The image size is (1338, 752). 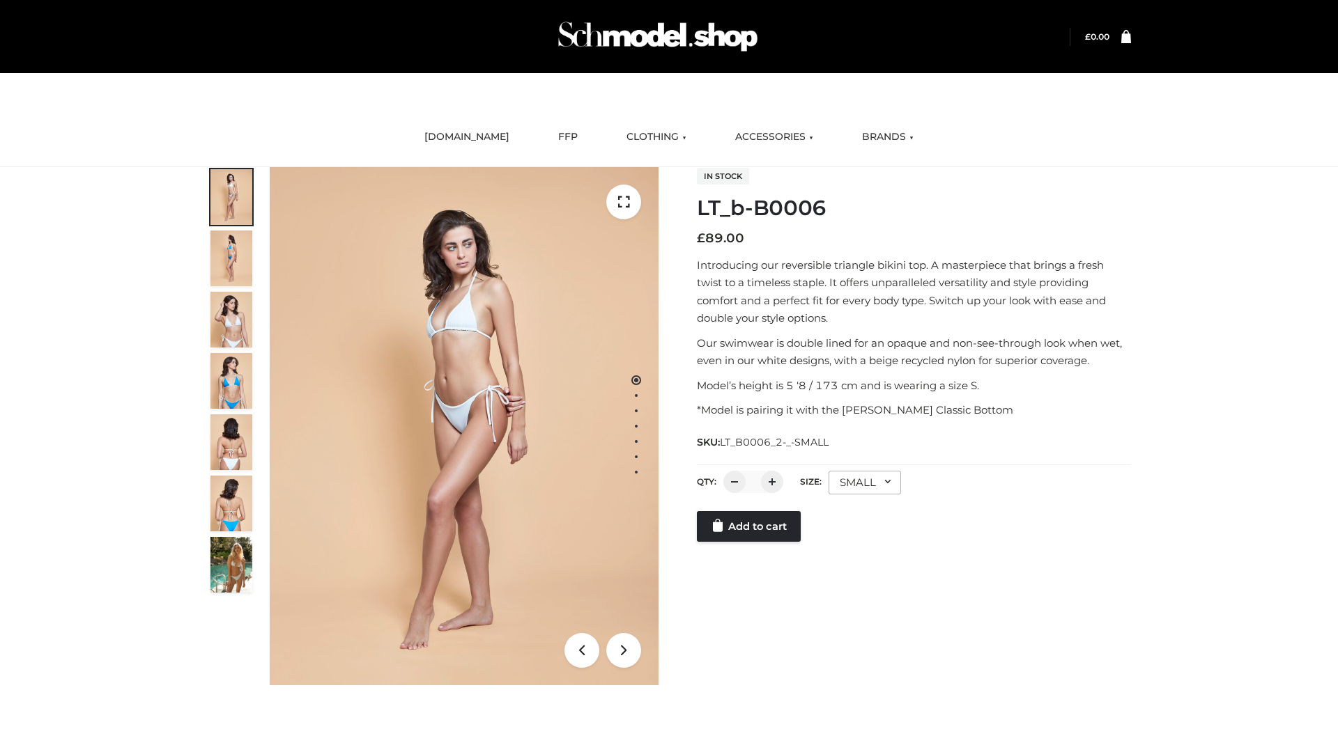 I want to click on label: Size:, so click(x=810, y=481).